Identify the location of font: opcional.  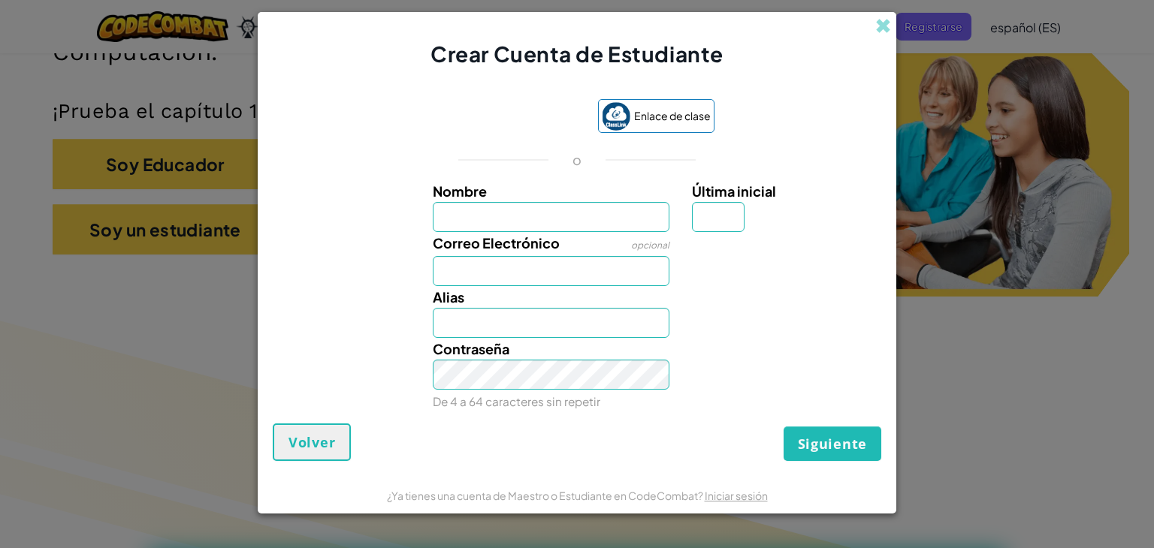
(650, 245).